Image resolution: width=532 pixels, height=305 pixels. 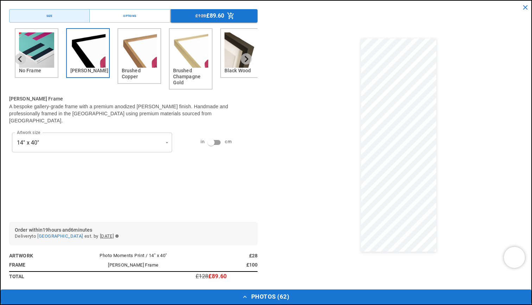 I want to click on button: Options, so click(x=130, y=16).